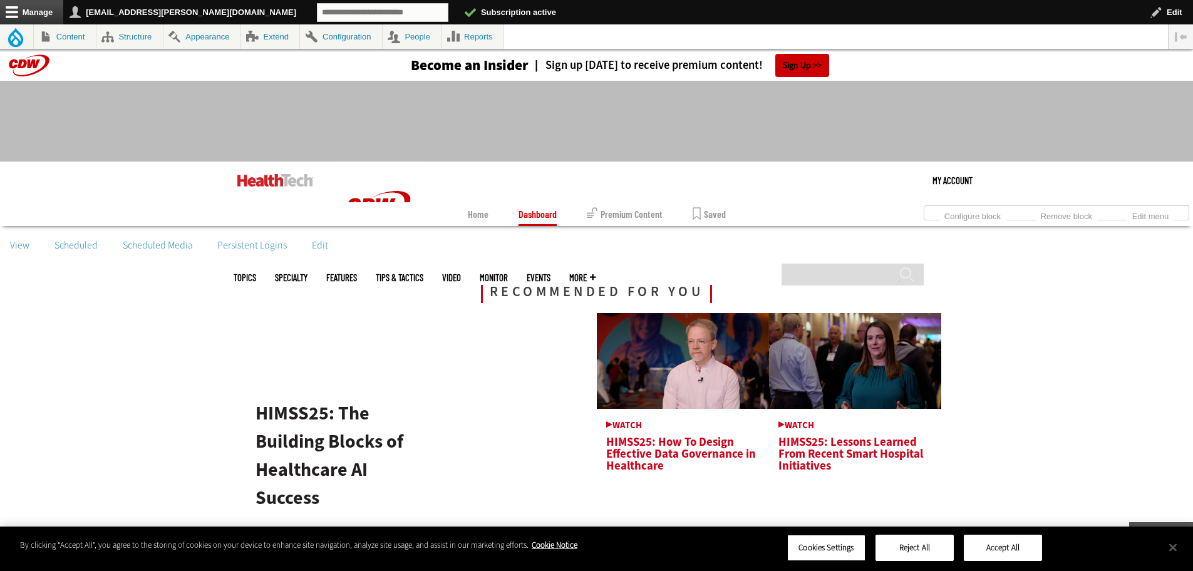  I want to click on a: Extend, so click(271, 36).